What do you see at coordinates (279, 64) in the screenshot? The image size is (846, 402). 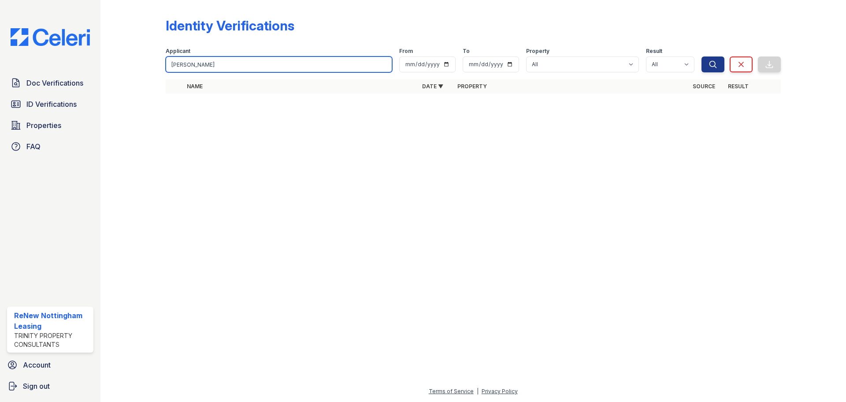 I see `input: Search by name or phone number` at bounding box center [279, 64].